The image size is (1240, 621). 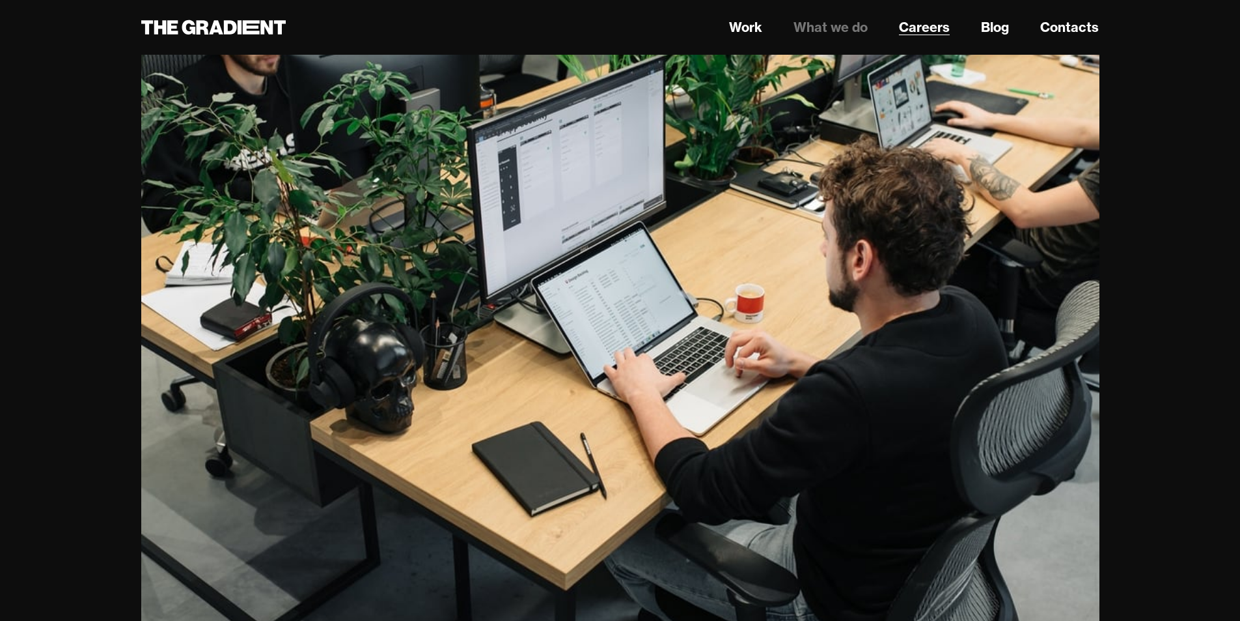 I want to click on a: Contacts, so click(x=1070, y=27).